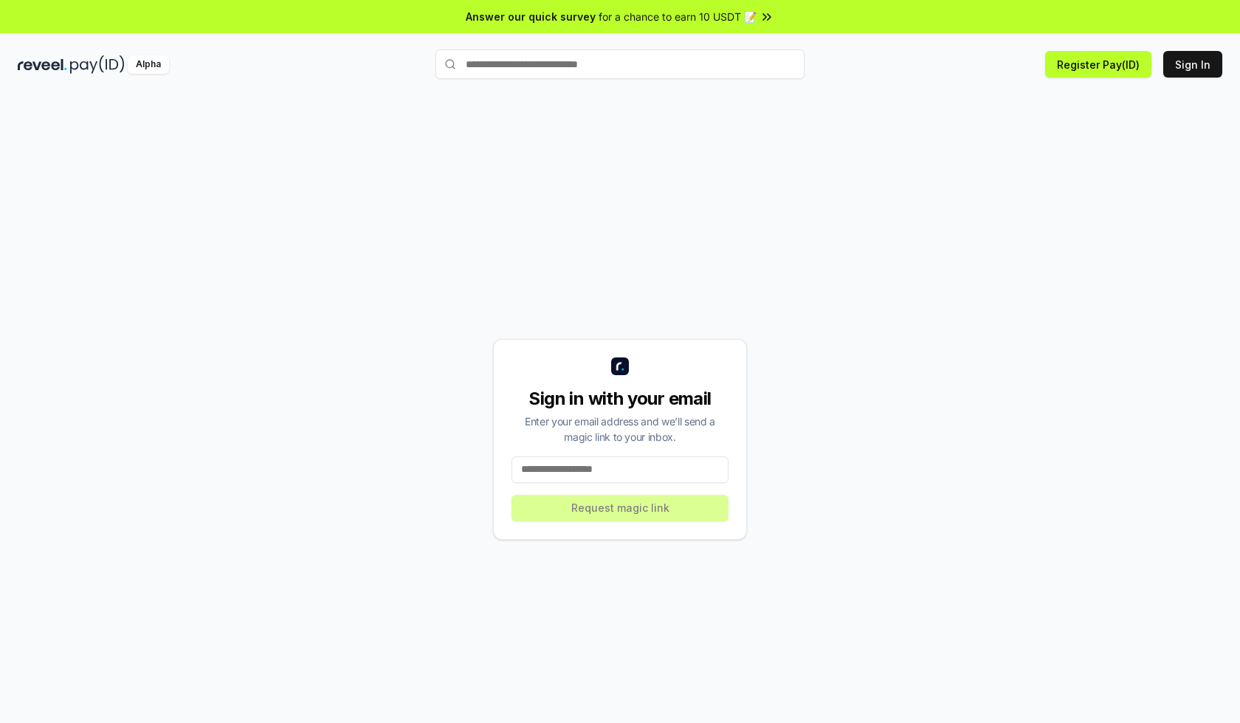  I want to click on img: pay_id, so click(97, 64).